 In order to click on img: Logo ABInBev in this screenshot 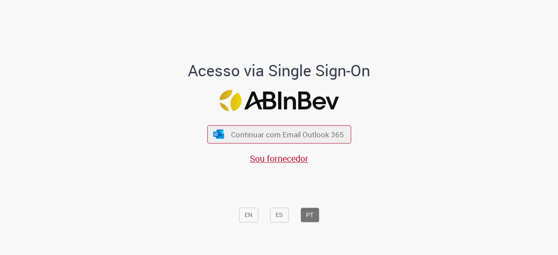, I will do `click(279, 100)`.